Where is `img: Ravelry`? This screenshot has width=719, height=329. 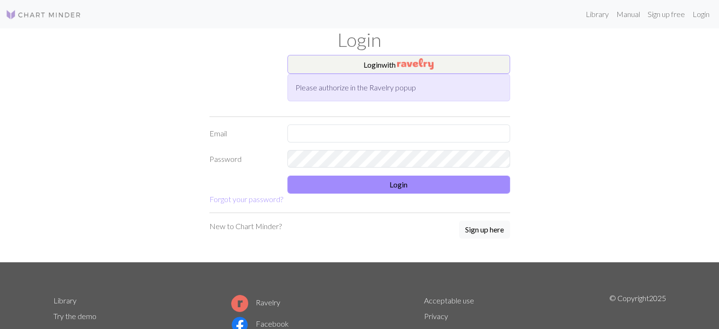
img: Ravelry is located at coordinates (415, 64).